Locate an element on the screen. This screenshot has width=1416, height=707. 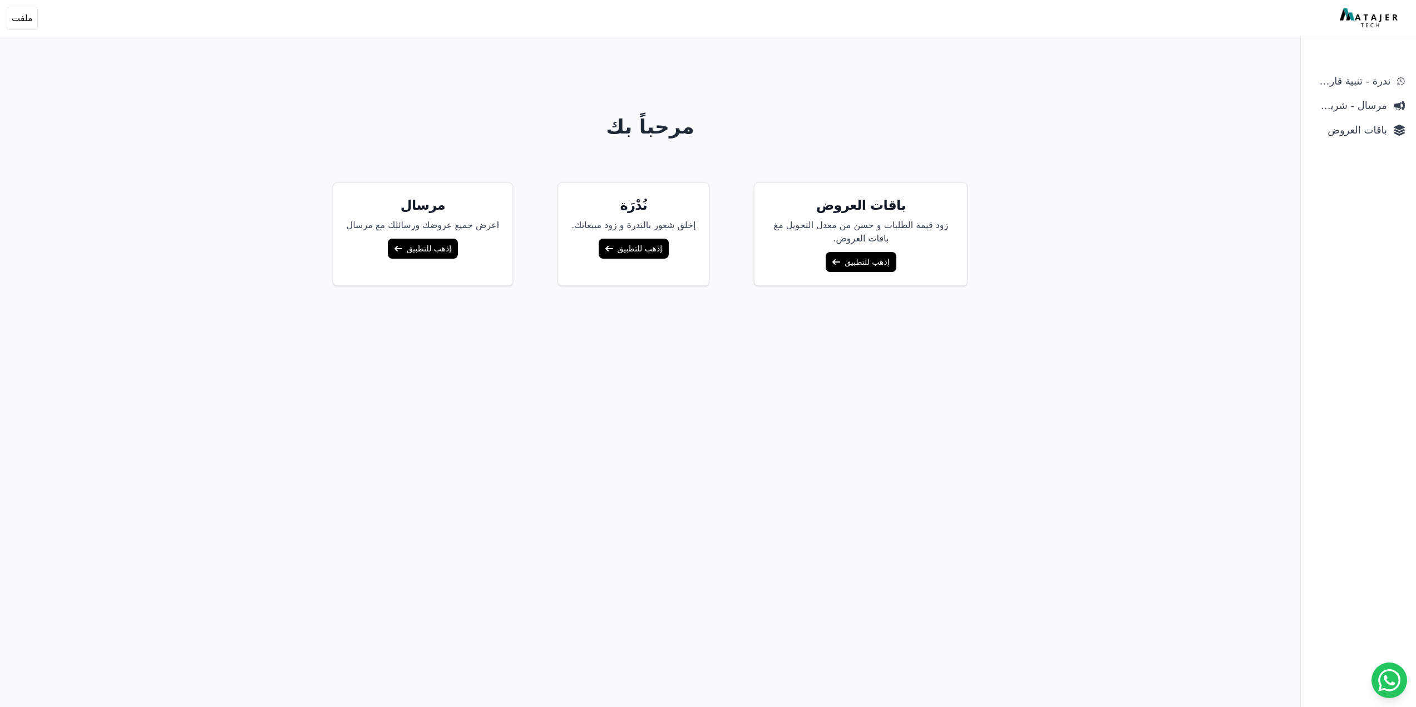
span: ندرة - تنبية قارب علي النفاذ is located at coordinates (1351, 81).